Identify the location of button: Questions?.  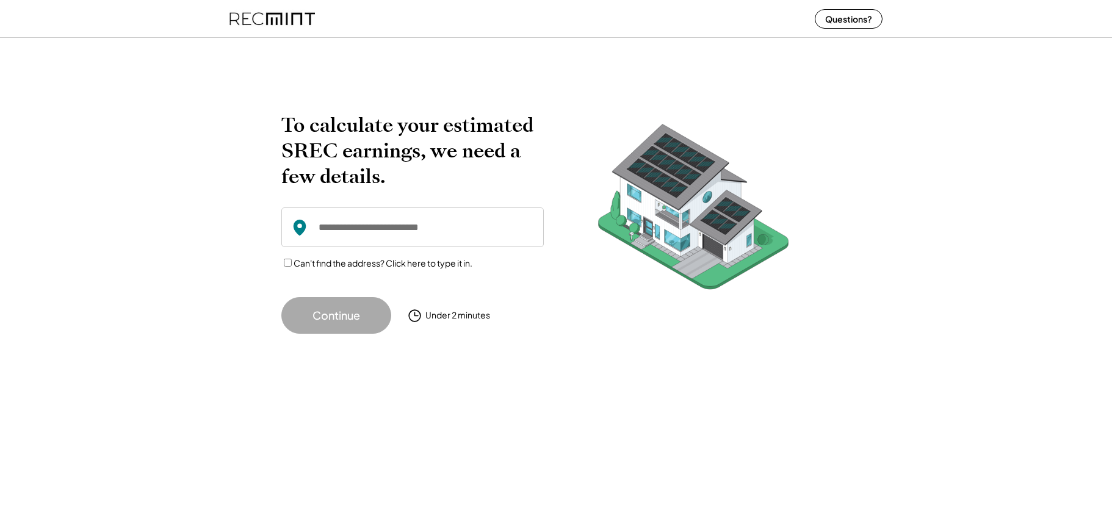
(849, 19).